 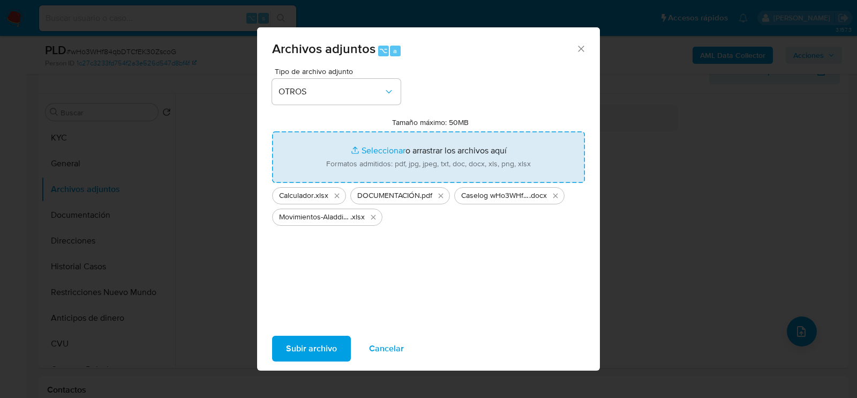 I want to click on span: Caselog wHo3WHf84qbDTCfEK30ZscoG_2025_08_19_00_21_20, so click(x=495, y=196).